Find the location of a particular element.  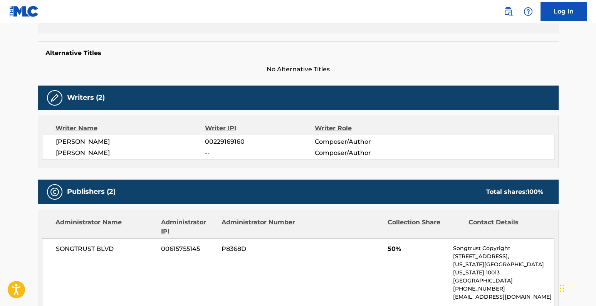

div: Collection Share is located at coordinates (425, 227).